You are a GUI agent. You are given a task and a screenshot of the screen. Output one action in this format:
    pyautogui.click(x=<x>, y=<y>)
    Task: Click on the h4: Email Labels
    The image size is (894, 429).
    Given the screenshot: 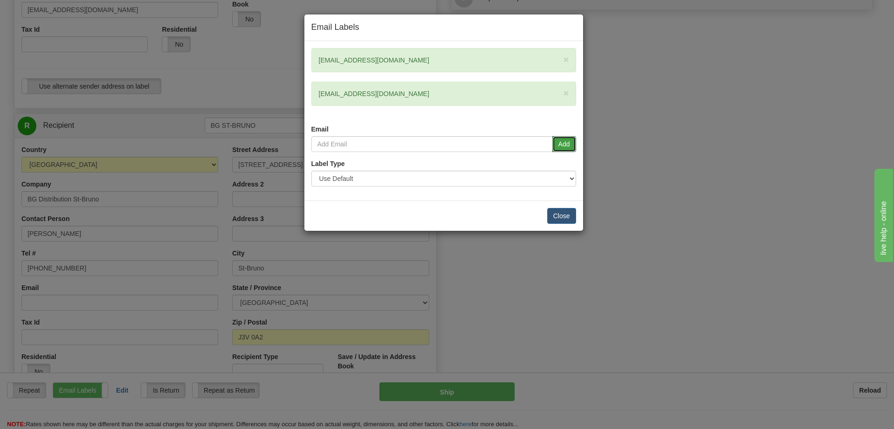 What is the action you would take?
    pyautogui.click(x=444, y=28)
    